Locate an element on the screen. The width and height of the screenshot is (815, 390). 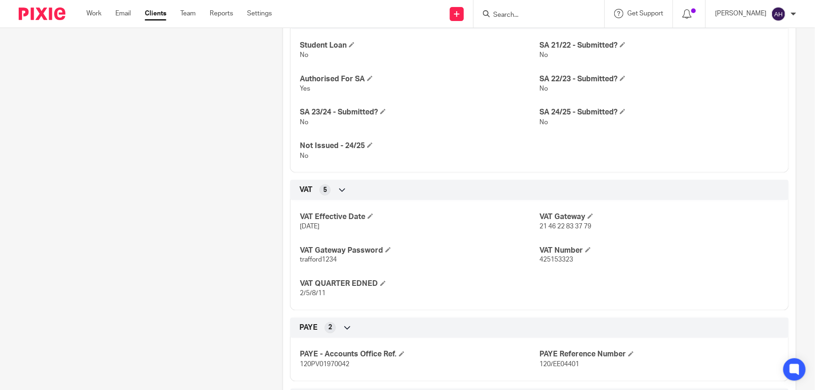
h4: SA 24/25 - Submitted? is located at coordinates (659, 112).